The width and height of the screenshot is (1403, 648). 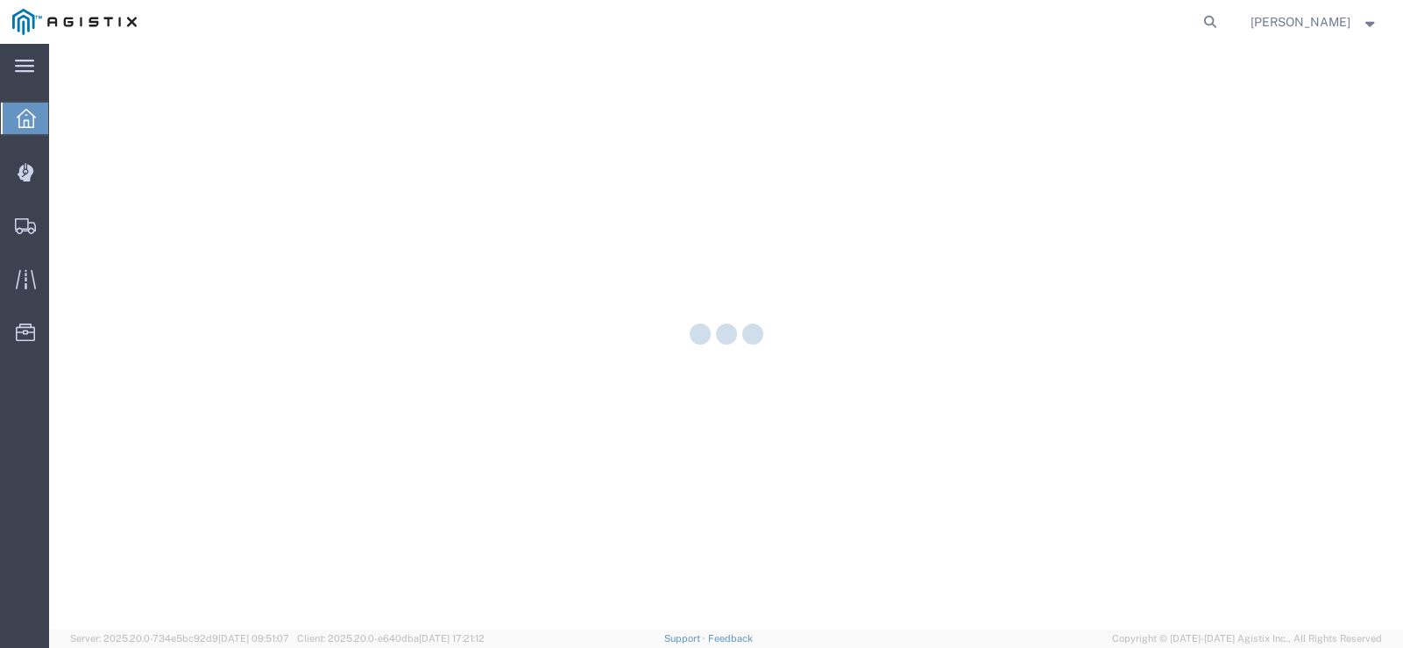 What do you see at coordinates (180, 638) in the screenshot?
I see `span: Server: 2025.20.0-734e5bc92d9` at bounding box center [180, 638].